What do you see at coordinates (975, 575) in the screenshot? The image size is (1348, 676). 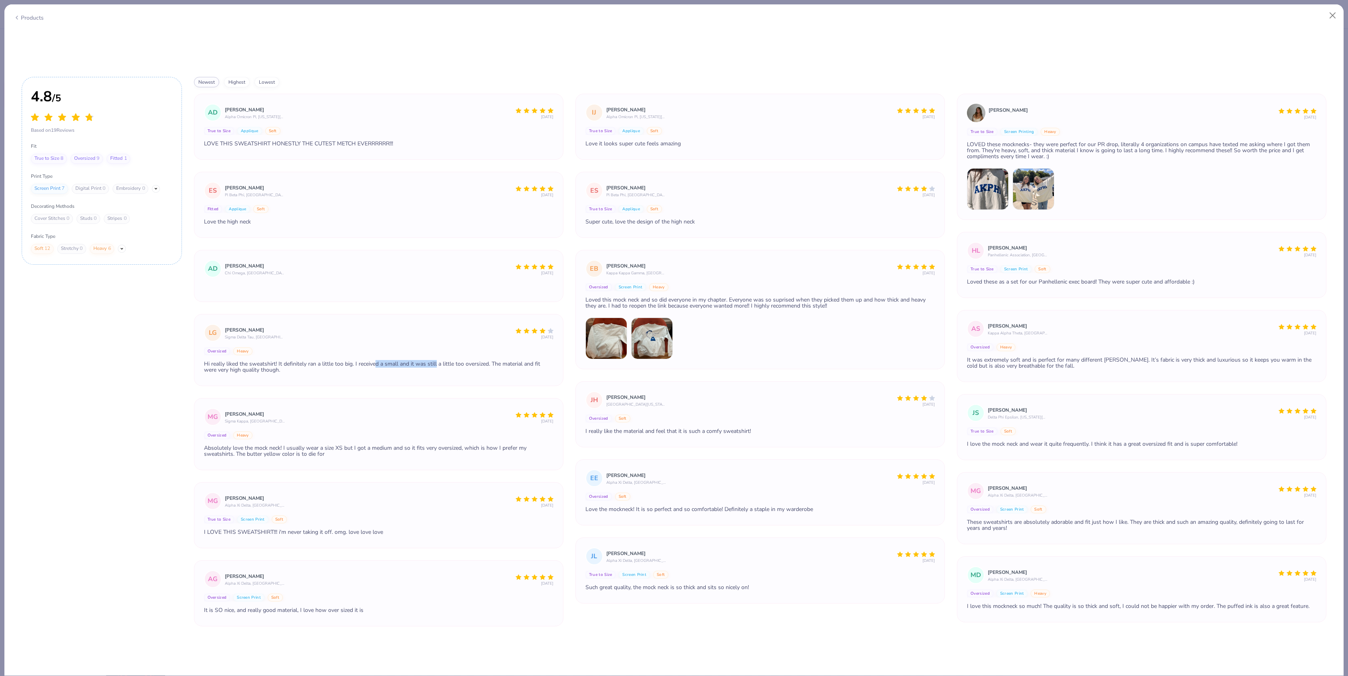 I see `div: MD` at bounding box center [975, 575].